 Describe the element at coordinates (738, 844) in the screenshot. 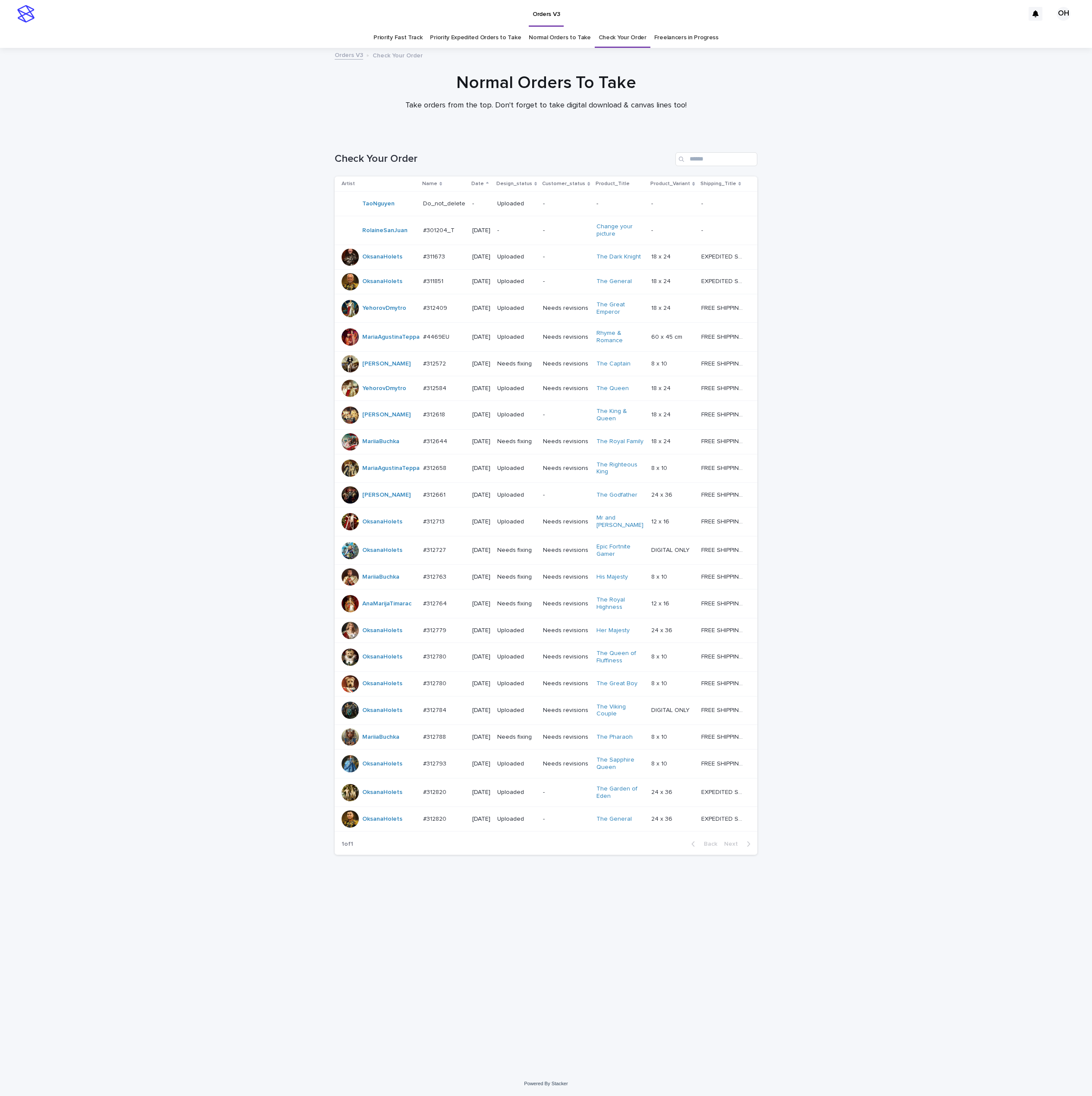

I see `button: Next` at that location.